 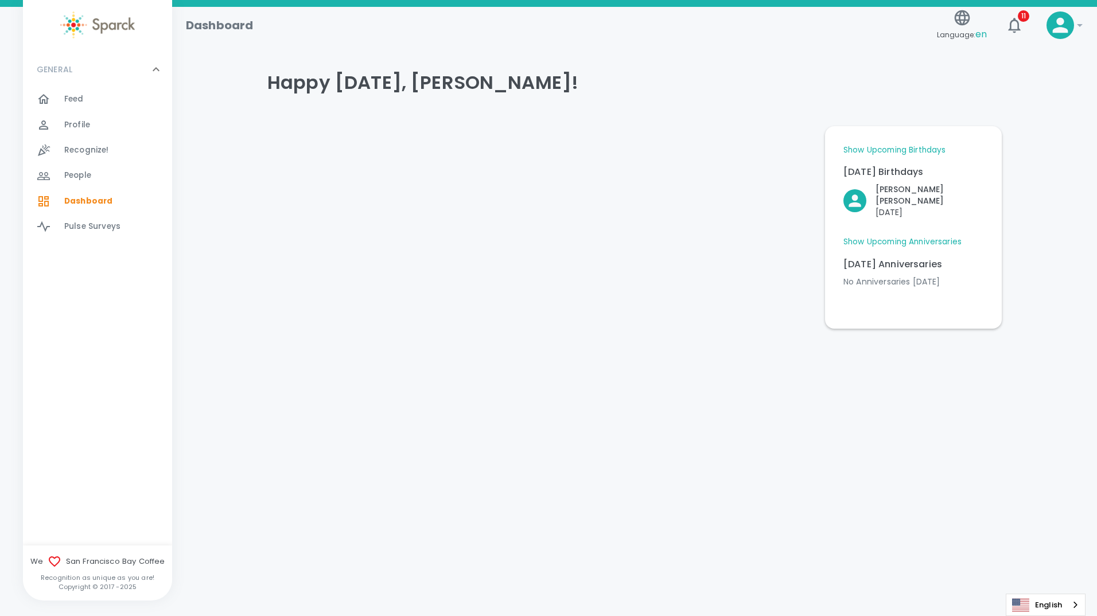 I want to click on span: 11, so click(x=1024, y=16).